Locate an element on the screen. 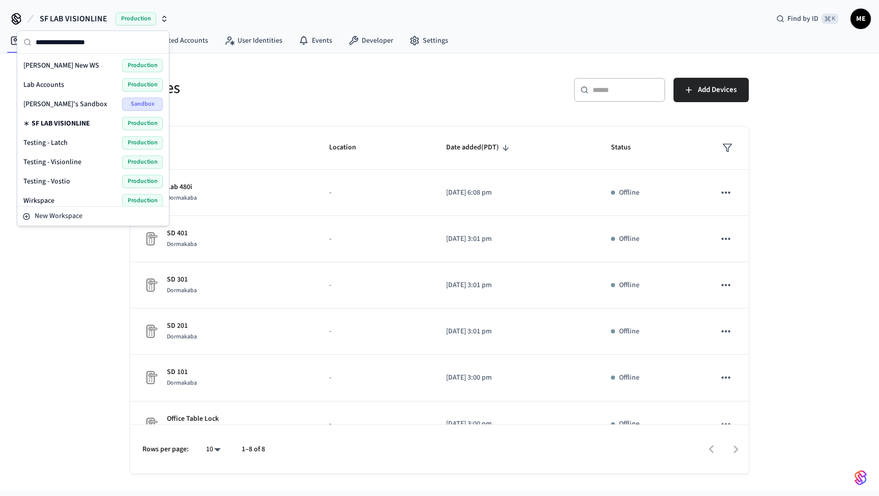 The image size is (879, 496). a: Connected Accounts is located at coordinates (170, 41).